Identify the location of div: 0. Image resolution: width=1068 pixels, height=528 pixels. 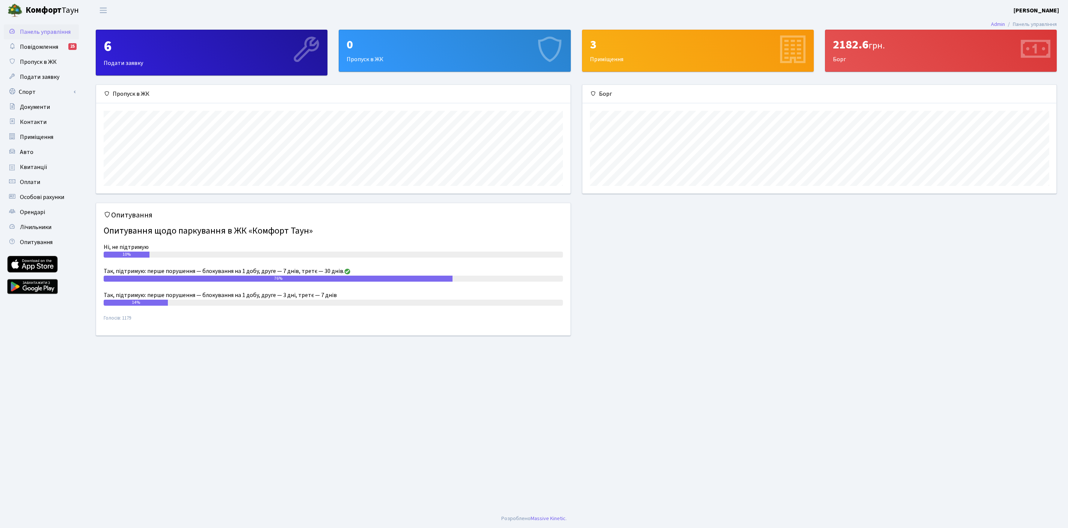
(455, 45).